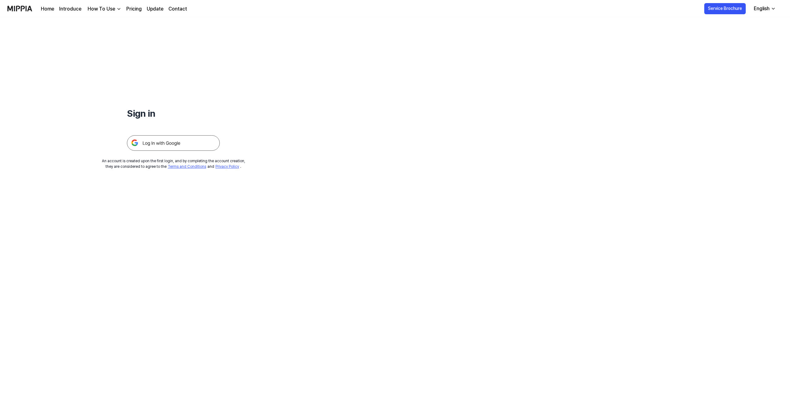 This screenshot has width=790, height=404. Describe the element at coordinates (104, 9) in the screenshot. I see `button: How To Use` at that location.